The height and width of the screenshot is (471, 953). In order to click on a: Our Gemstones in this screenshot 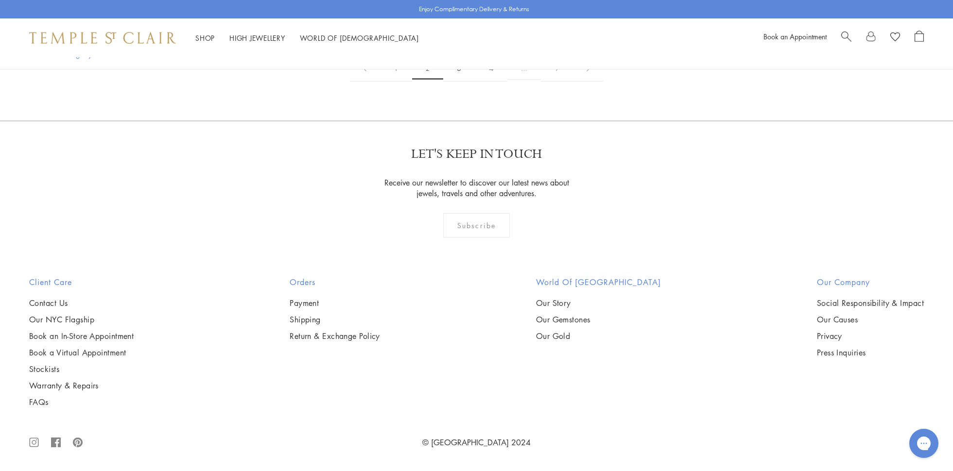, I will do `click(598, 320)`.